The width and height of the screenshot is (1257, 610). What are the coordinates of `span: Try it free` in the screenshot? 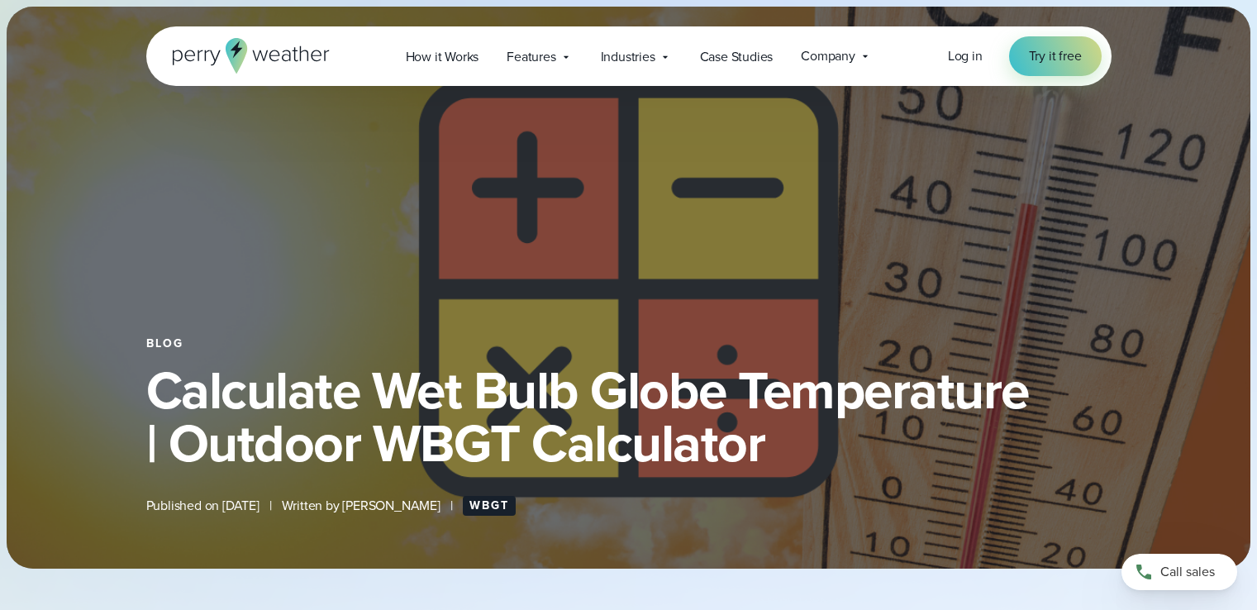 It's located at (1055, 56).